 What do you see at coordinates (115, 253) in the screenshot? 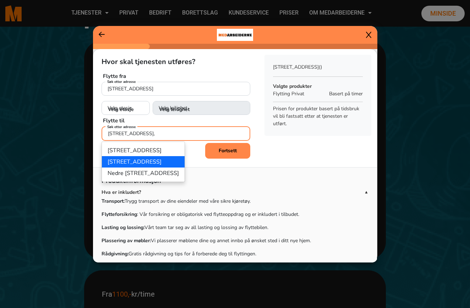
I see `strong: Rådgivning:` at bounding box center [115, 253].